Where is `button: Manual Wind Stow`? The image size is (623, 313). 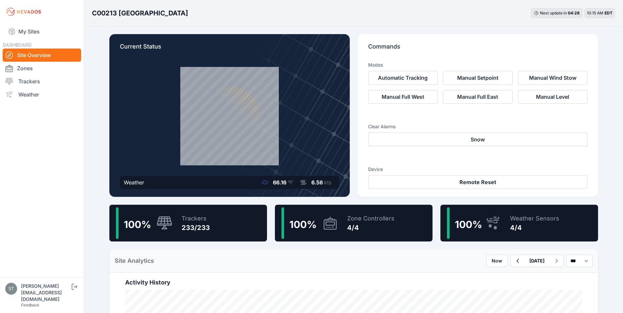 button: Manual Wind Stow is located at coordinates (553, 78).